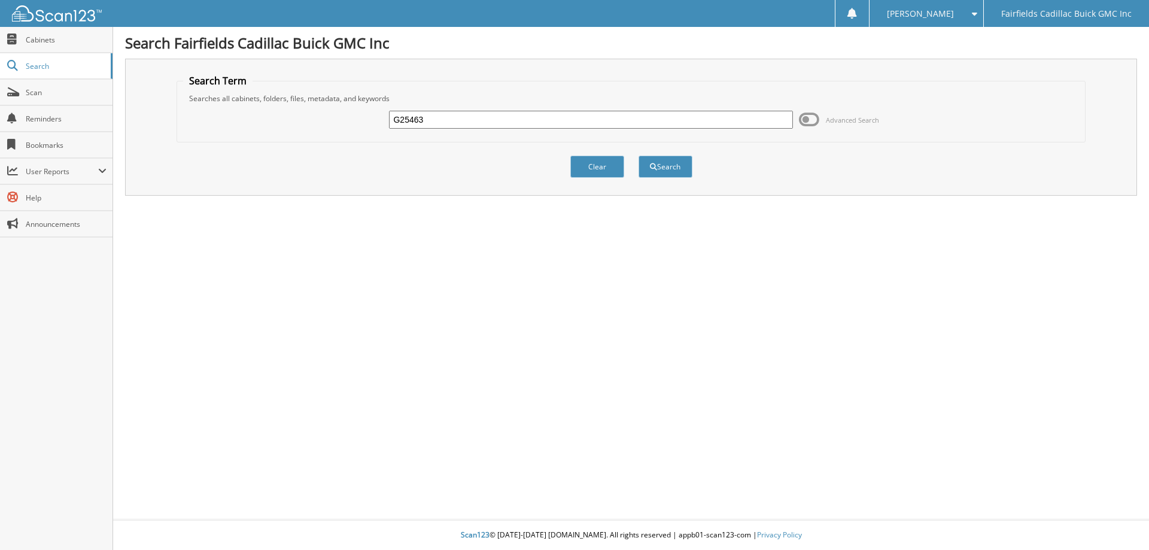 The height and width of the screenshot is (550, 1149). I want to click on img: scan123-logo-white.svg, so click(57, 13).